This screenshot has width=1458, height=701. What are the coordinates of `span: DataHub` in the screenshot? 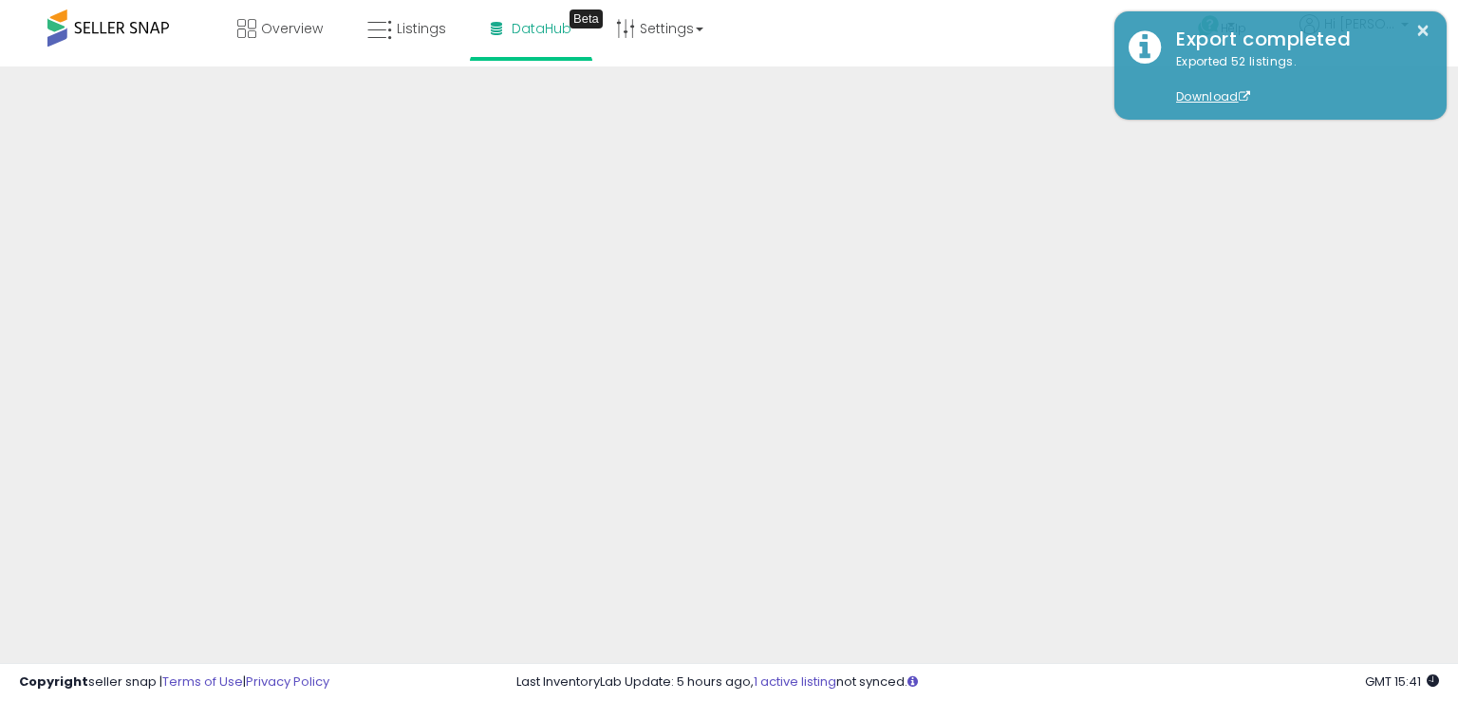 It's located at (541, 28).